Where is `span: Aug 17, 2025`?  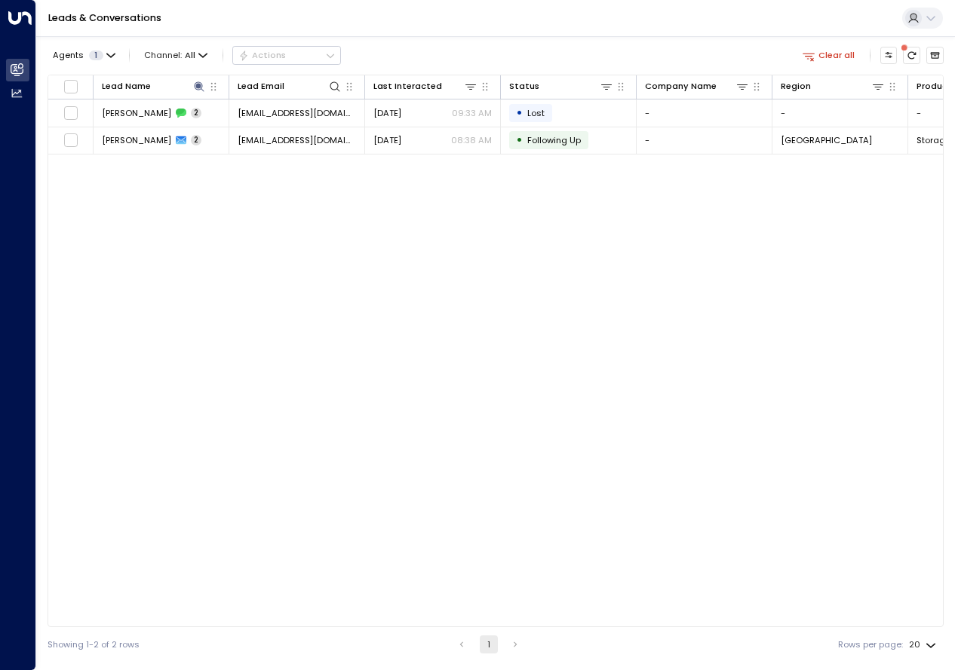
span: Aug 17, 2025 is located at coordinates (387, 113).